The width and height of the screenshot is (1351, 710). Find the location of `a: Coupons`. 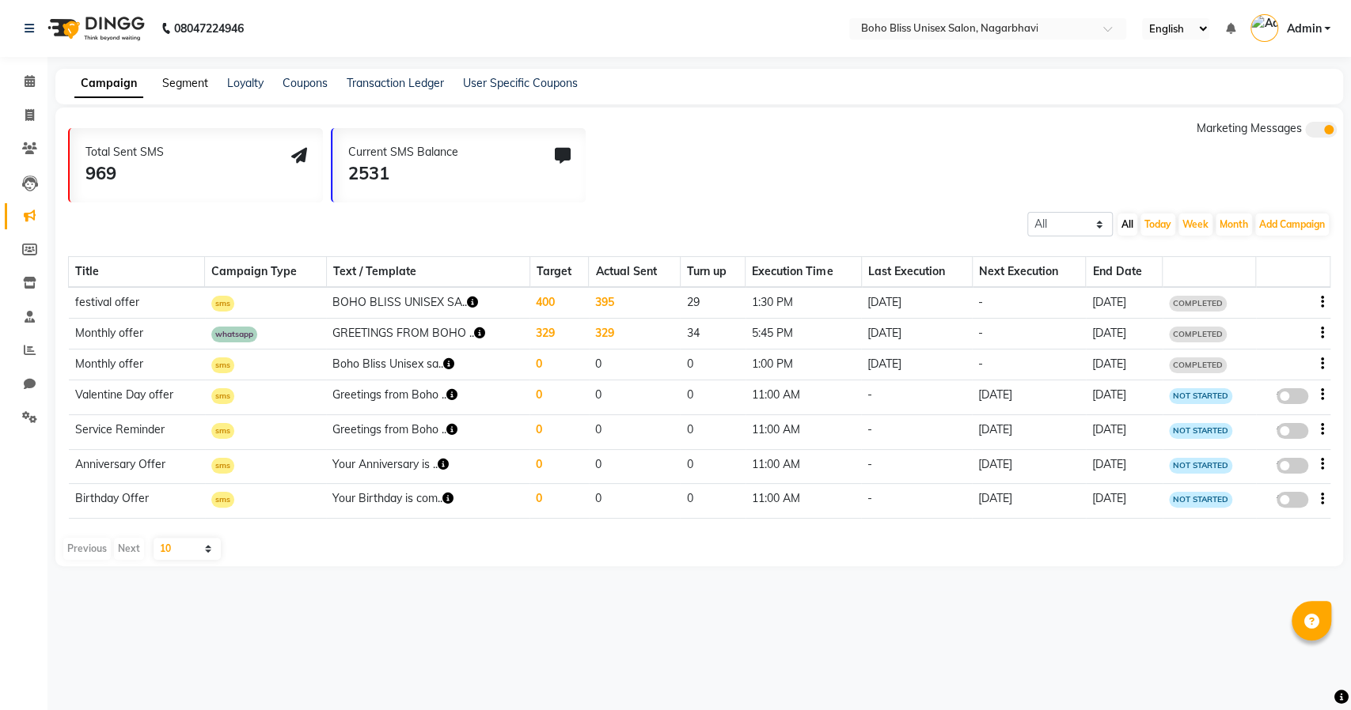

a: Coupons is located at coordinates (305, 83).